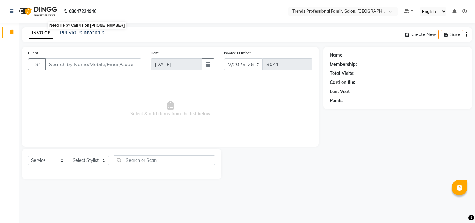 The height and width of the screenshot is (223, 475). What do you see at coordinates (37, 64) in the screenshot?
I see `button: +91` at bounding box center [37, 64].